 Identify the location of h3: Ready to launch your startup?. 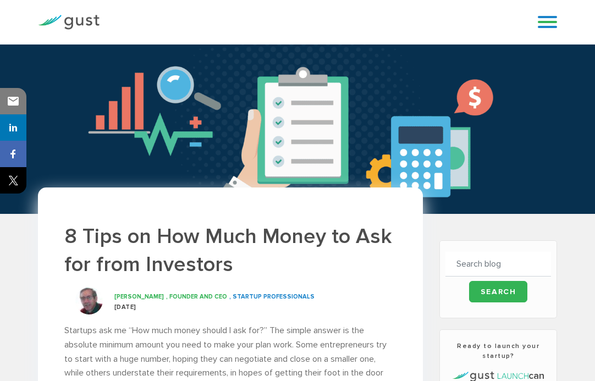
(497, 351).